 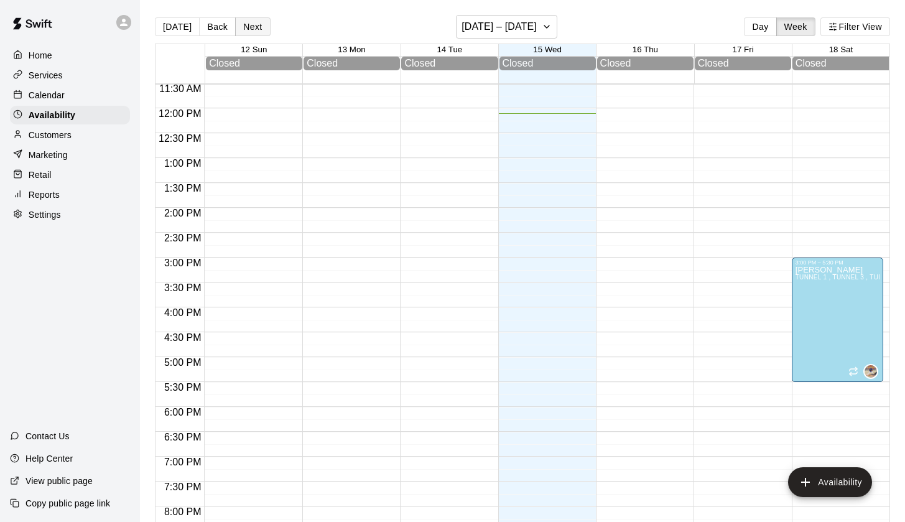 I want to click on button: Back, so click(x=217, y=27).